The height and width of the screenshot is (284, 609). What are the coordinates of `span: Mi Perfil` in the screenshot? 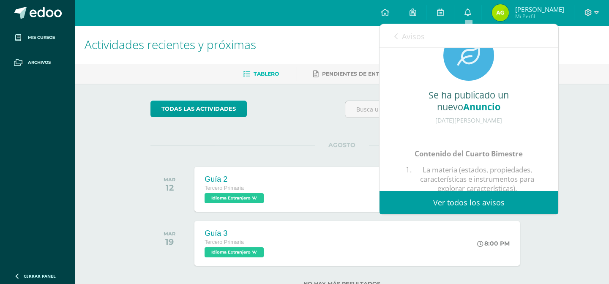 It's located at (540, 16).